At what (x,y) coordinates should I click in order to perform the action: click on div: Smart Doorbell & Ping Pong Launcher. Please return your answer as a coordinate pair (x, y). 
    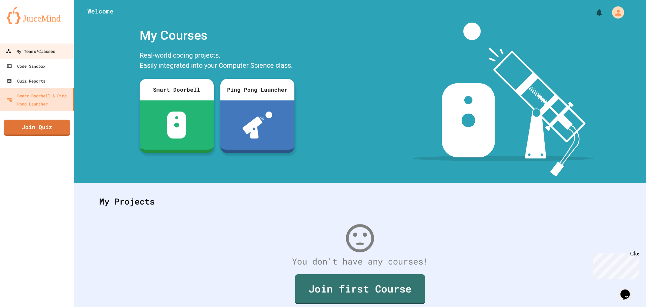
    Looking at the image, I should click on (38, 100).